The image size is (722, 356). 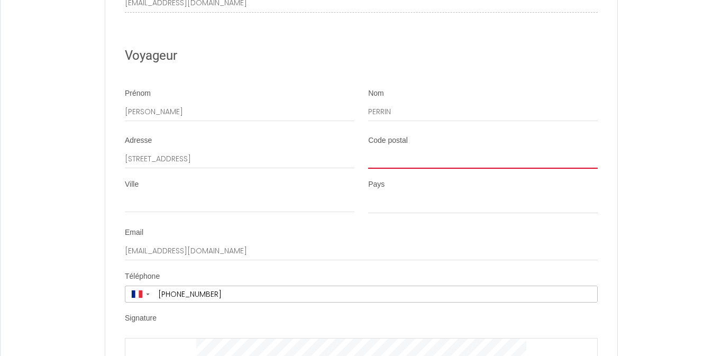 What do you see at coordinates (132, 185) in the screenshot?
I see `label: Ville` at bounding box center [132, 185].